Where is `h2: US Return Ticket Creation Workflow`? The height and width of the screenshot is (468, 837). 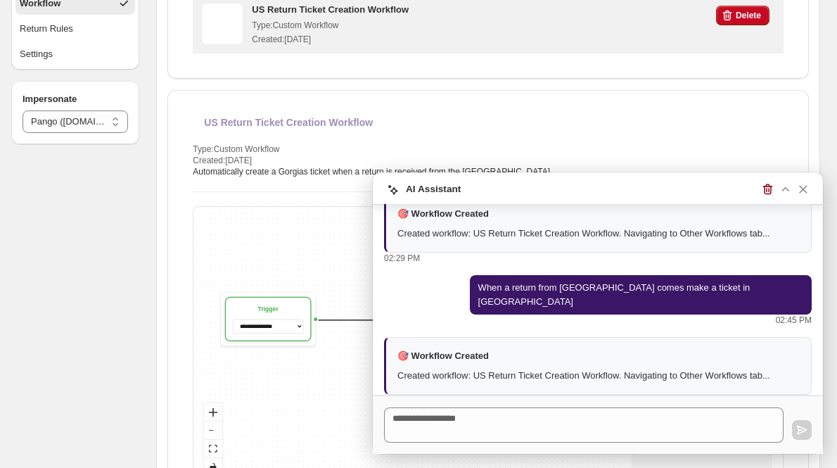
h2: US Return Ticket Creation Workflow is located at coordinates (288, 122).